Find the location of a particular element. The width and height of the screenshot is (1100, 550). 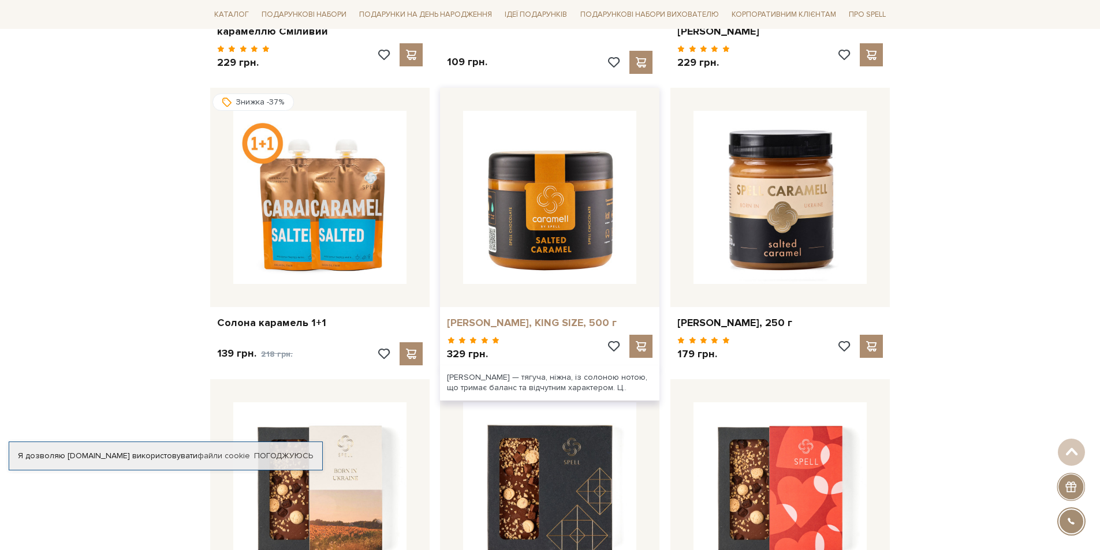

a: Солона карамель 1+1 is located at coordinates (320, 323).